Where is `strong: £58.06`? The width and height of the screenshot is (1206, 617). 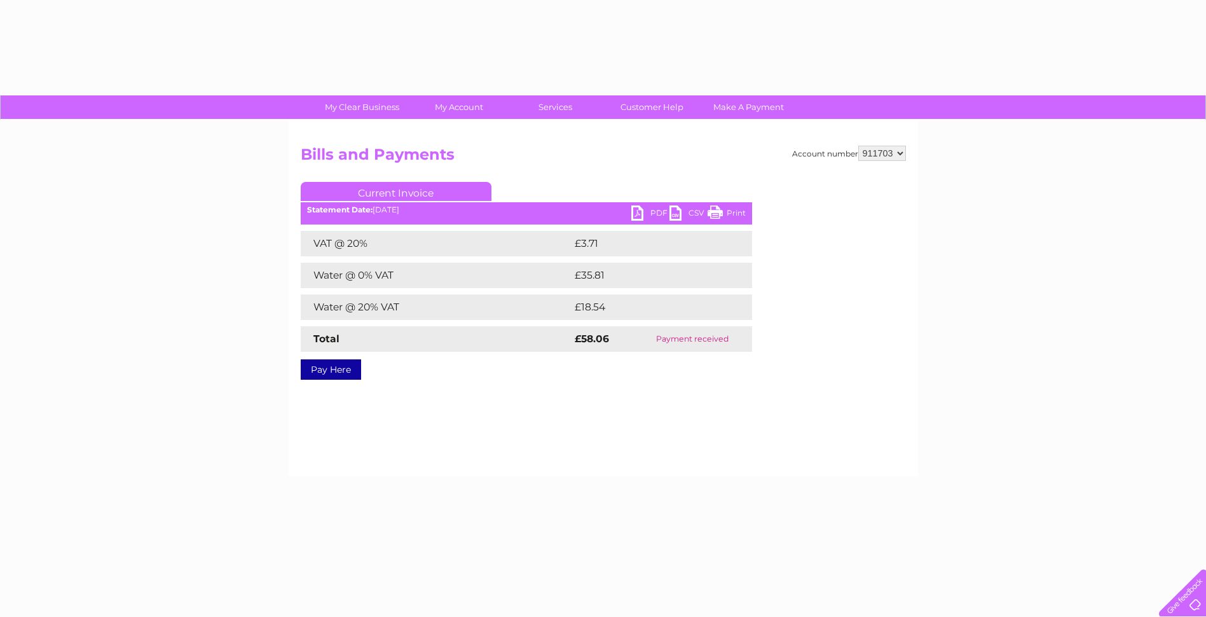
strong: £58.06 is located at coordinates (592, 338).